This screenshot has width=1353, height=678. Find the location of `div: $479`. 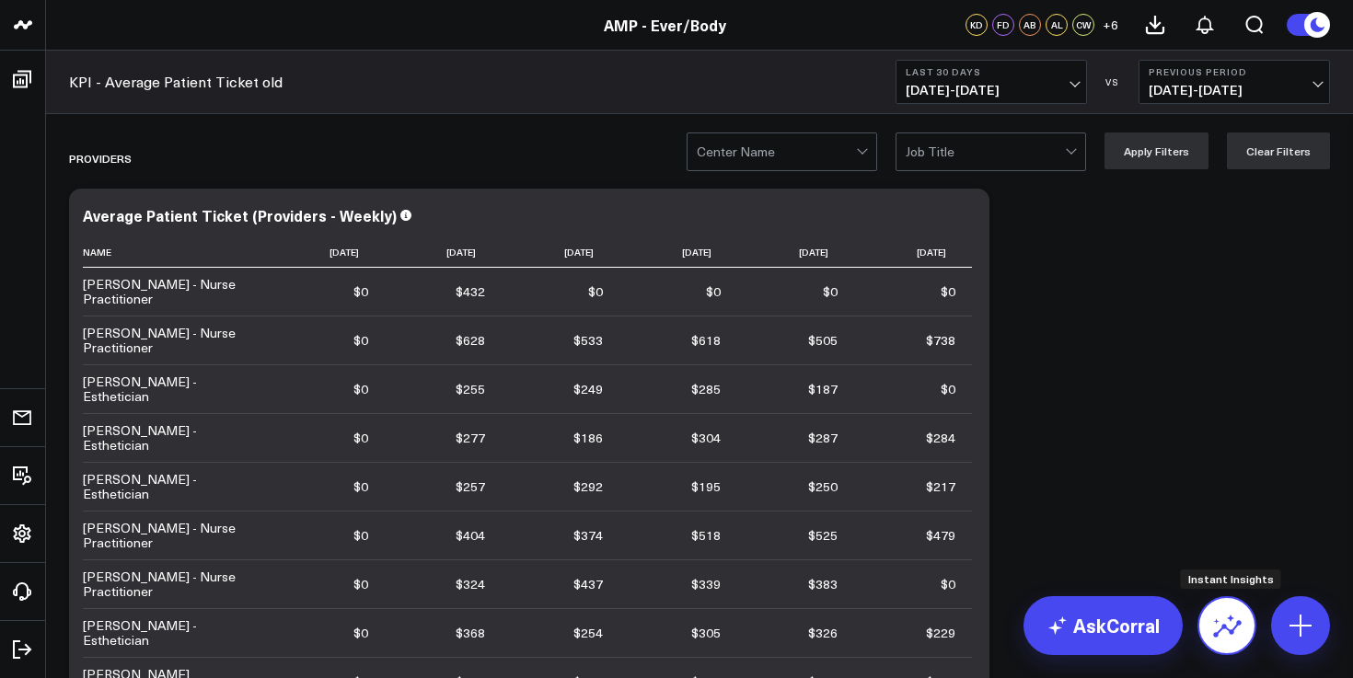

div: $479 is located at coordinates (940, 536).